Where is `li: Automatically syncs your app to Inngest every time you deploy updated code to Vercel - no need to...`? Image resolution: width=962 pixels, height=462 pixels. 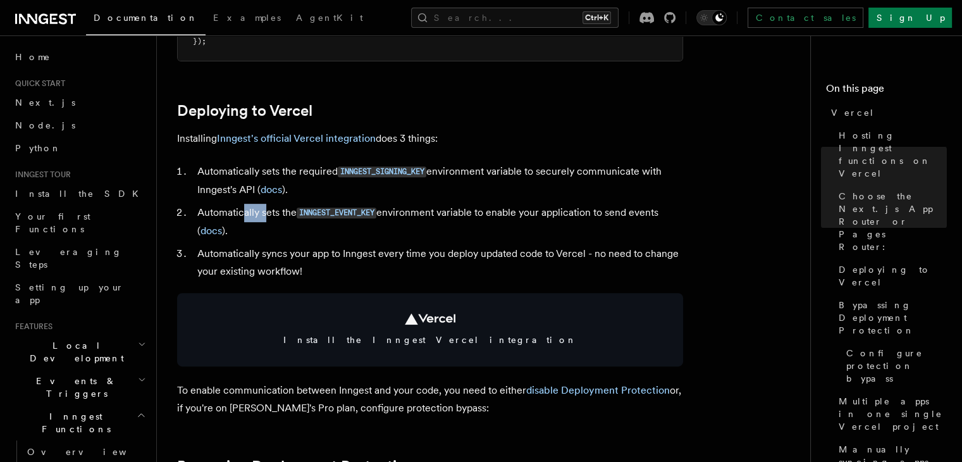 li: Automatically syncs your app to Inngest every time you deploy updated code to Vercel - no need to... is located at coordinates (438, 262).